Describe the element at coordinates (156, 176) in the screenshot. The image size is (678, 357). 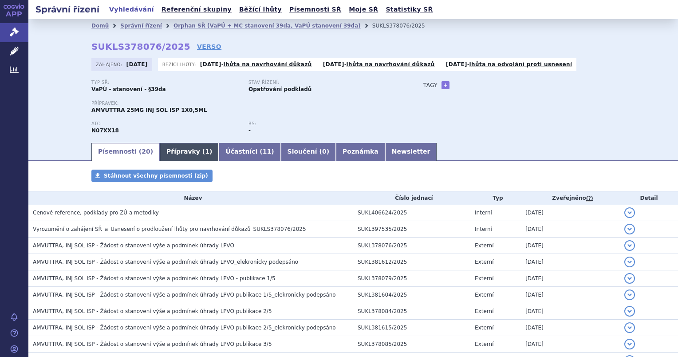
I see `span: Stáhnout všechny písemnosti (zip)` at that location.